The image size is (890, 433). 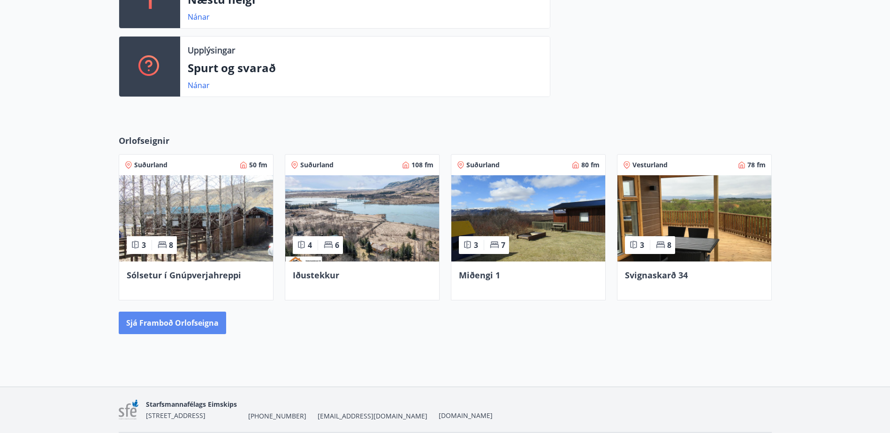 What do you see at coordinates (479, 275) in the screenshot?
I see `span: Miðengi 1` at bounding box center [479, 275].